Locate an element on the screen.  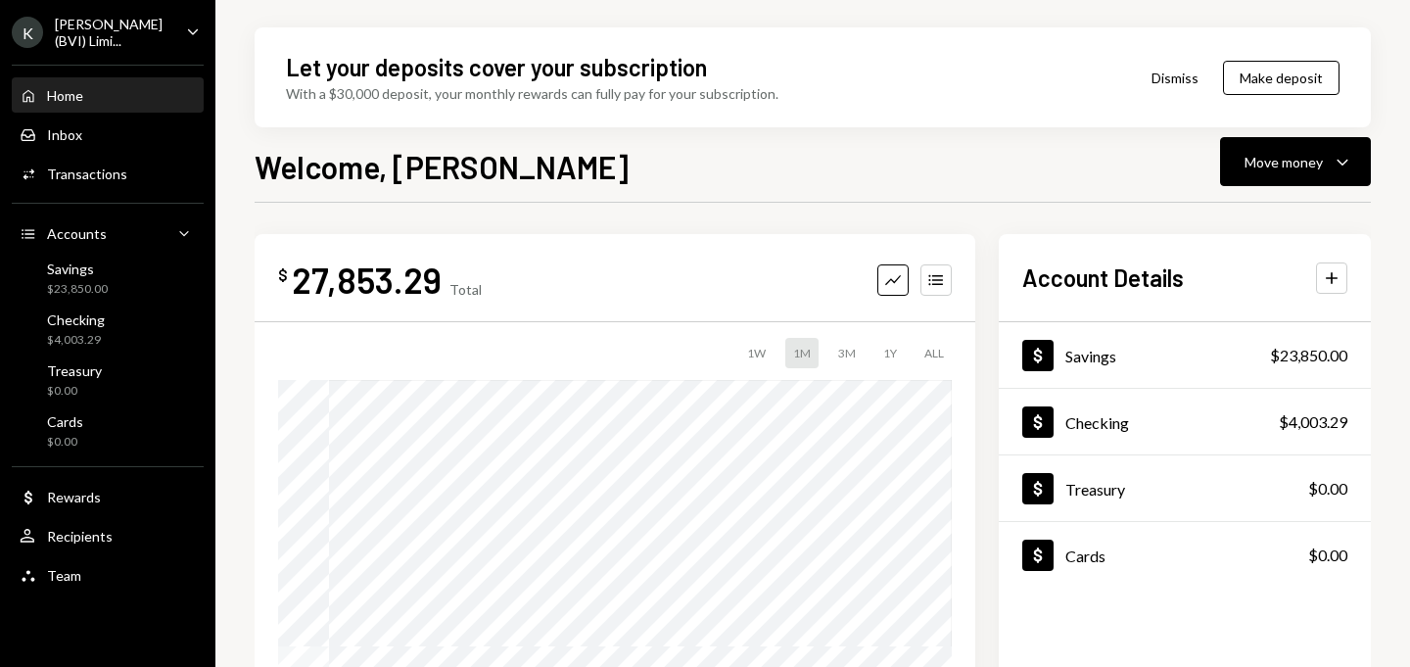
a: Transactions is located at coordinates (108, 173).